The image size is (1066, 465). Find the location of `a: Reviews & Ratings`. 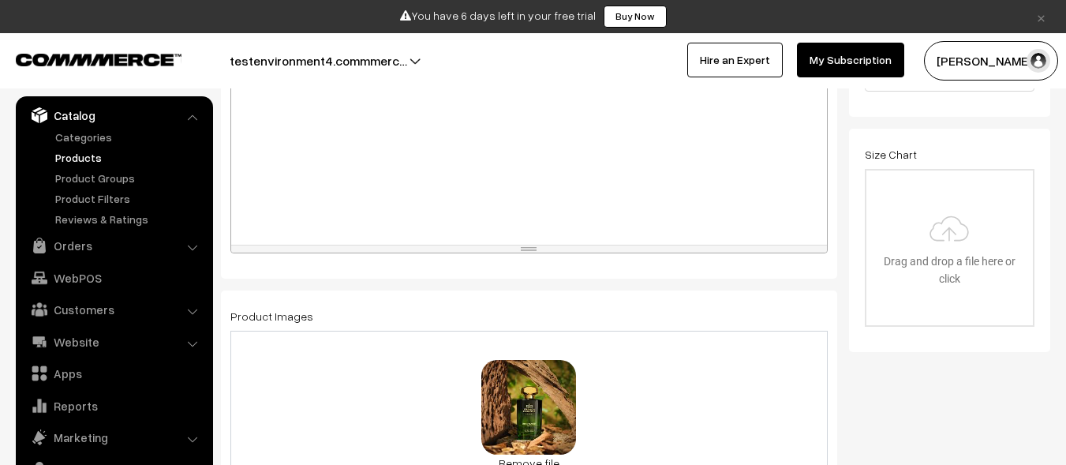

a: Reviews & Ratings is located at coordinates (129, 219).